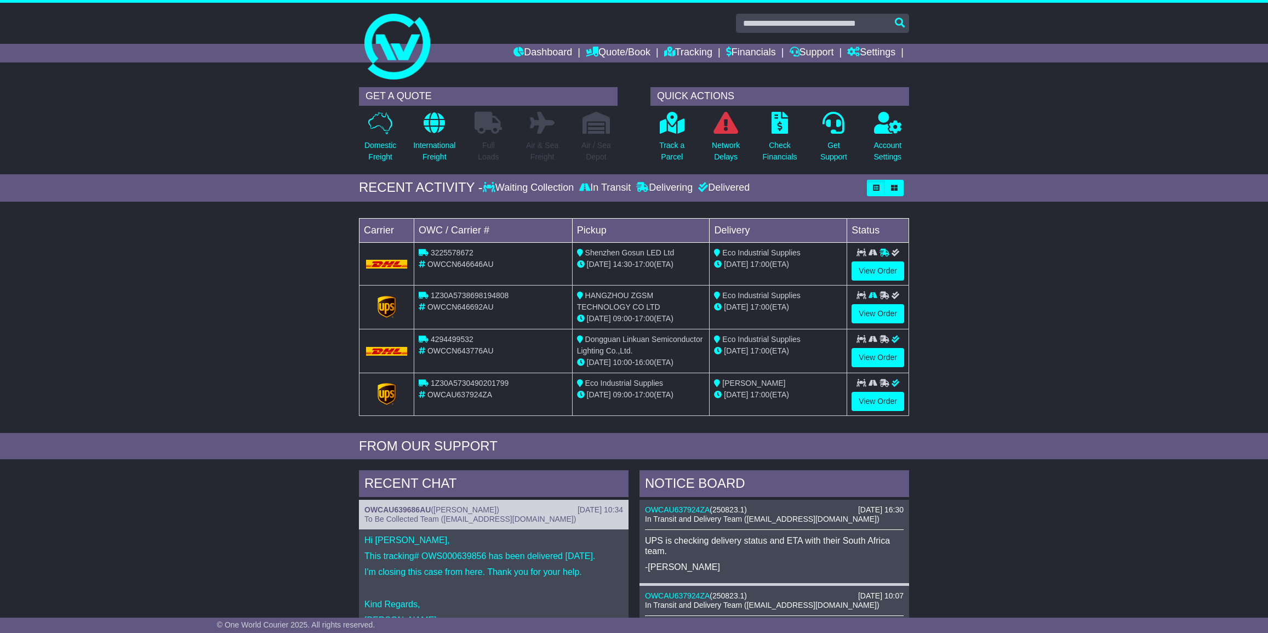  What do you see at coordinates (296, 625) in the screenshot?
I see `span: © One World Courier 2025. All rights reserved.` at bounding box center [296, 625].